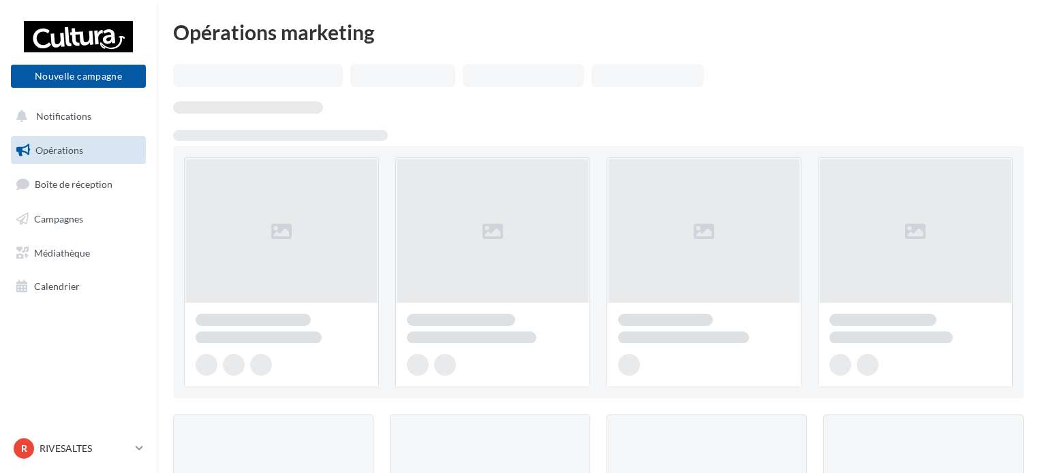 The height and width of the screenshot is (473, 1040). What do you see at coordinates (78, 76) in the screenshot?
I see `button: Nouvelle campagne` at bounding box center [78, 76].